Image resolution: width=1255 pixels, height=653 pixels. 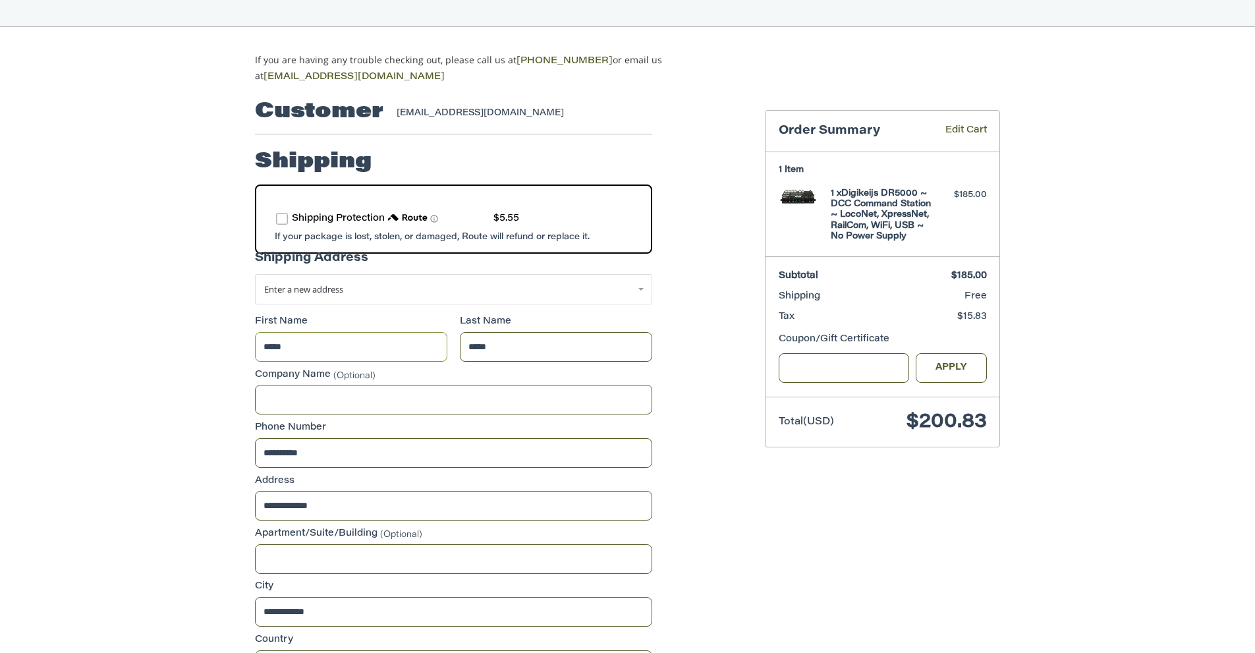 I want to click on h3: 1 Item, so click(x=883, y=170).